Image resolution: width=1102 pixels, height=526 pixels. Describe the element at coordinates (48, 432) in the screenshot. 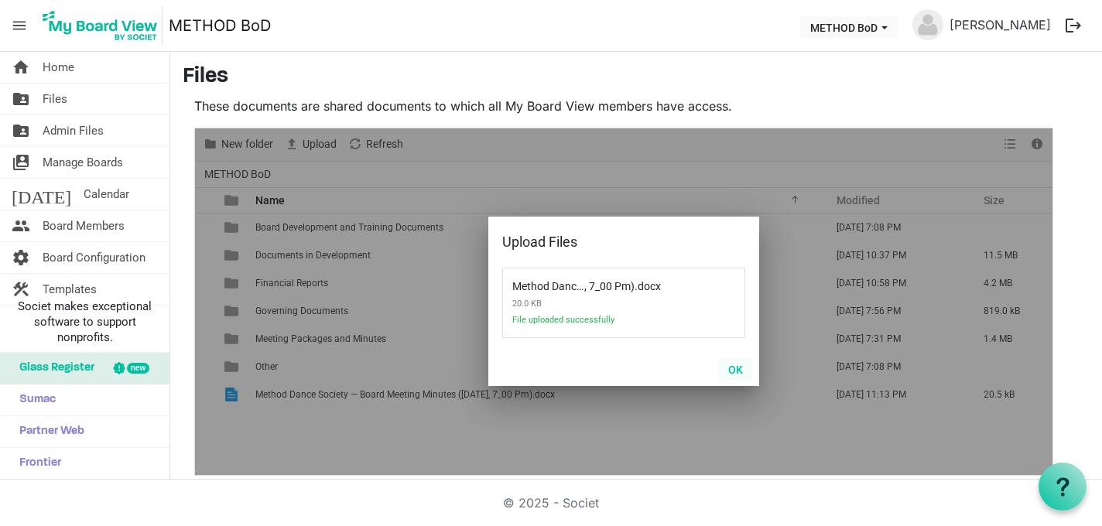

I see `span: Partner Web` at that location.